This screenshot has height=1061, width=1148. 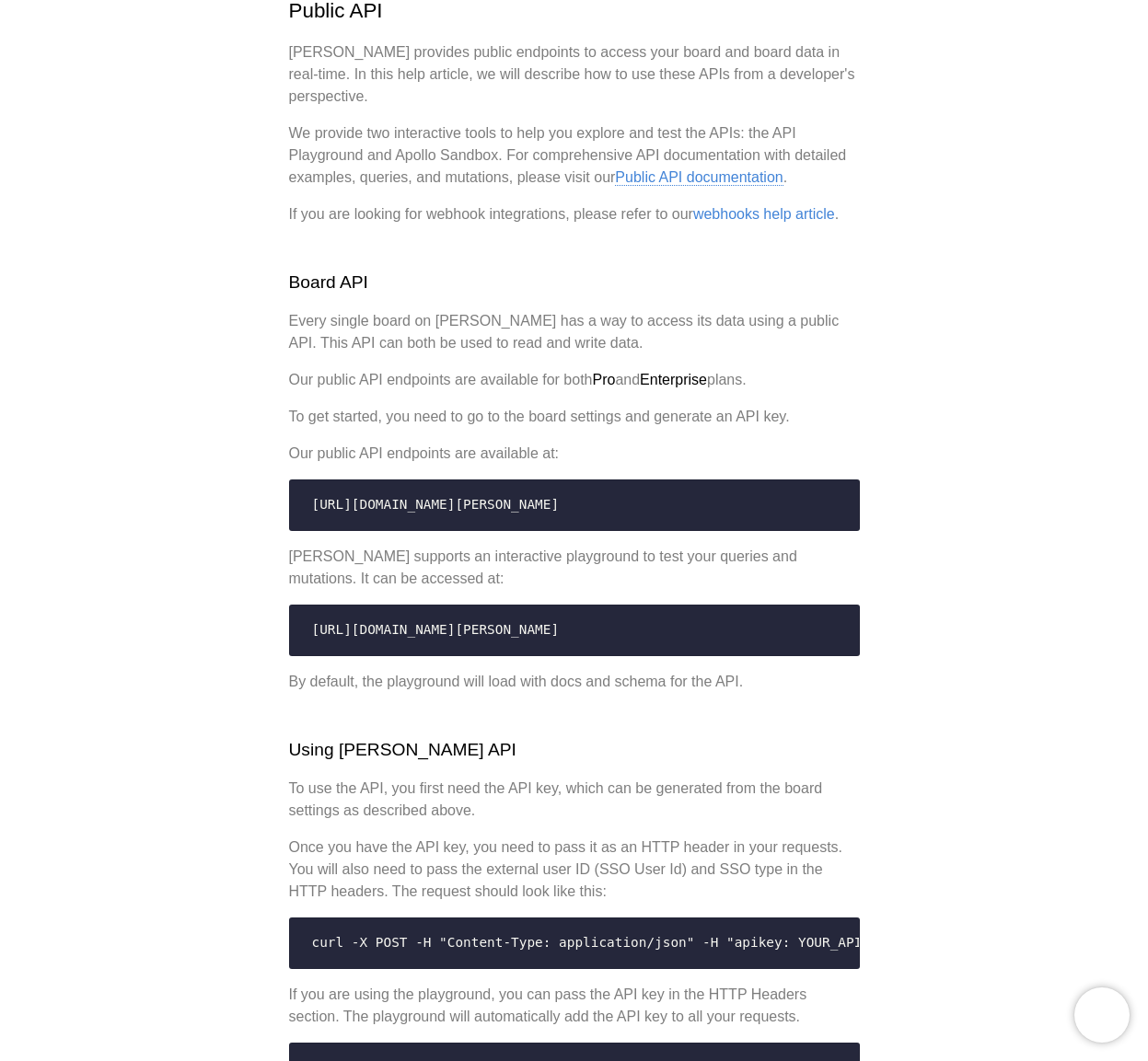 What do you see at coordinates (602, 379) in the screenshot?
I see `strong: Pro` at bounding box center [602, 379].